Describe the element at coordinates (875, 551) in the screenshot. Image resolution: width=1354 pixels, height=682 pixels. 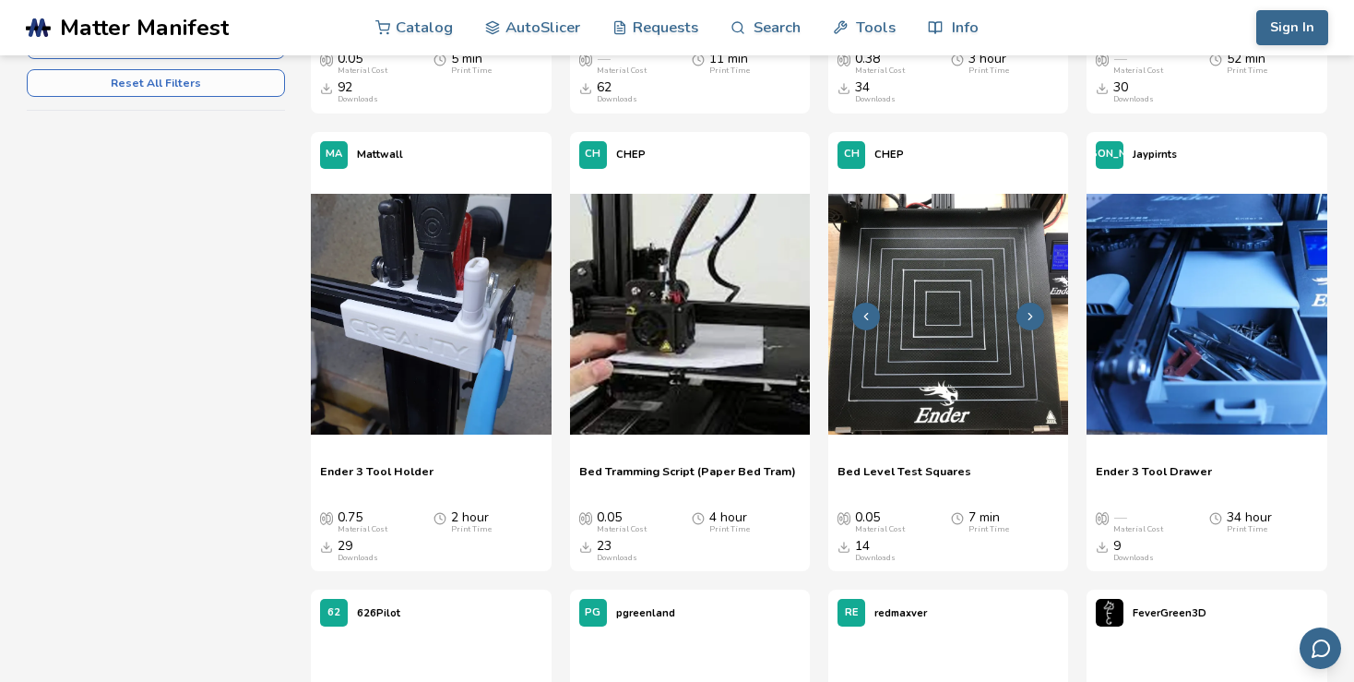
I see `div: 14` at that location.